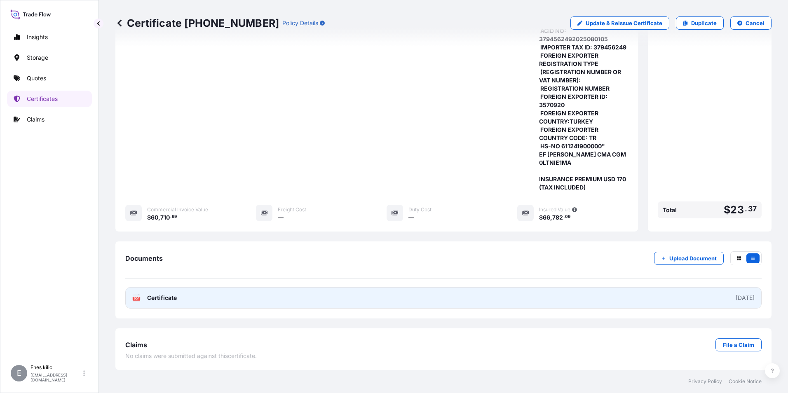 Image resolution: width=788 pixels, height=393 pixels. What do you see at coordinates (547, 218) in the screenshot?
I see `span: 66` at bounding box center [547, 218].